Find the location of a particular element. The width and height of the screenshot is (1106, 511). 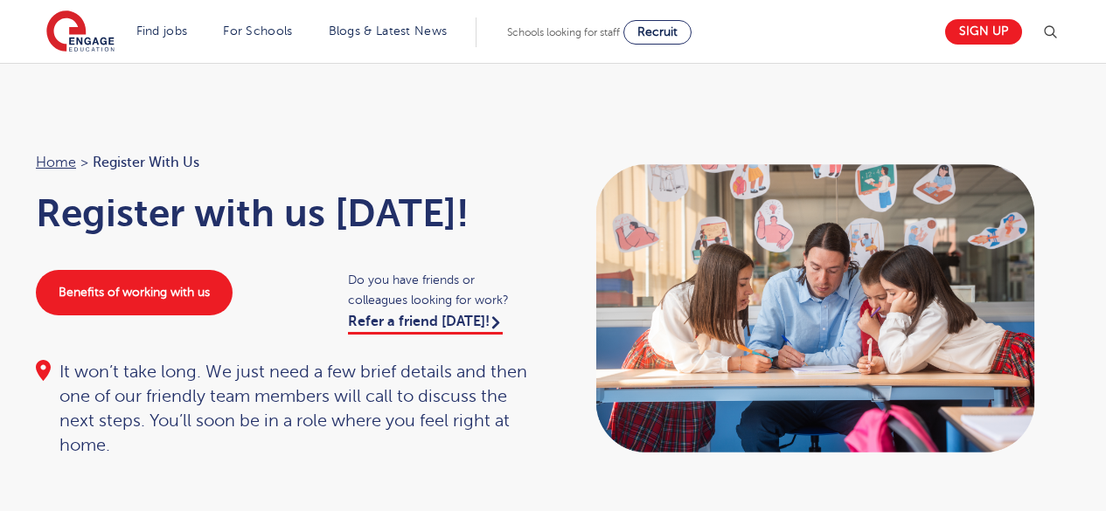

a: Home is located at coordinates (56, 163).